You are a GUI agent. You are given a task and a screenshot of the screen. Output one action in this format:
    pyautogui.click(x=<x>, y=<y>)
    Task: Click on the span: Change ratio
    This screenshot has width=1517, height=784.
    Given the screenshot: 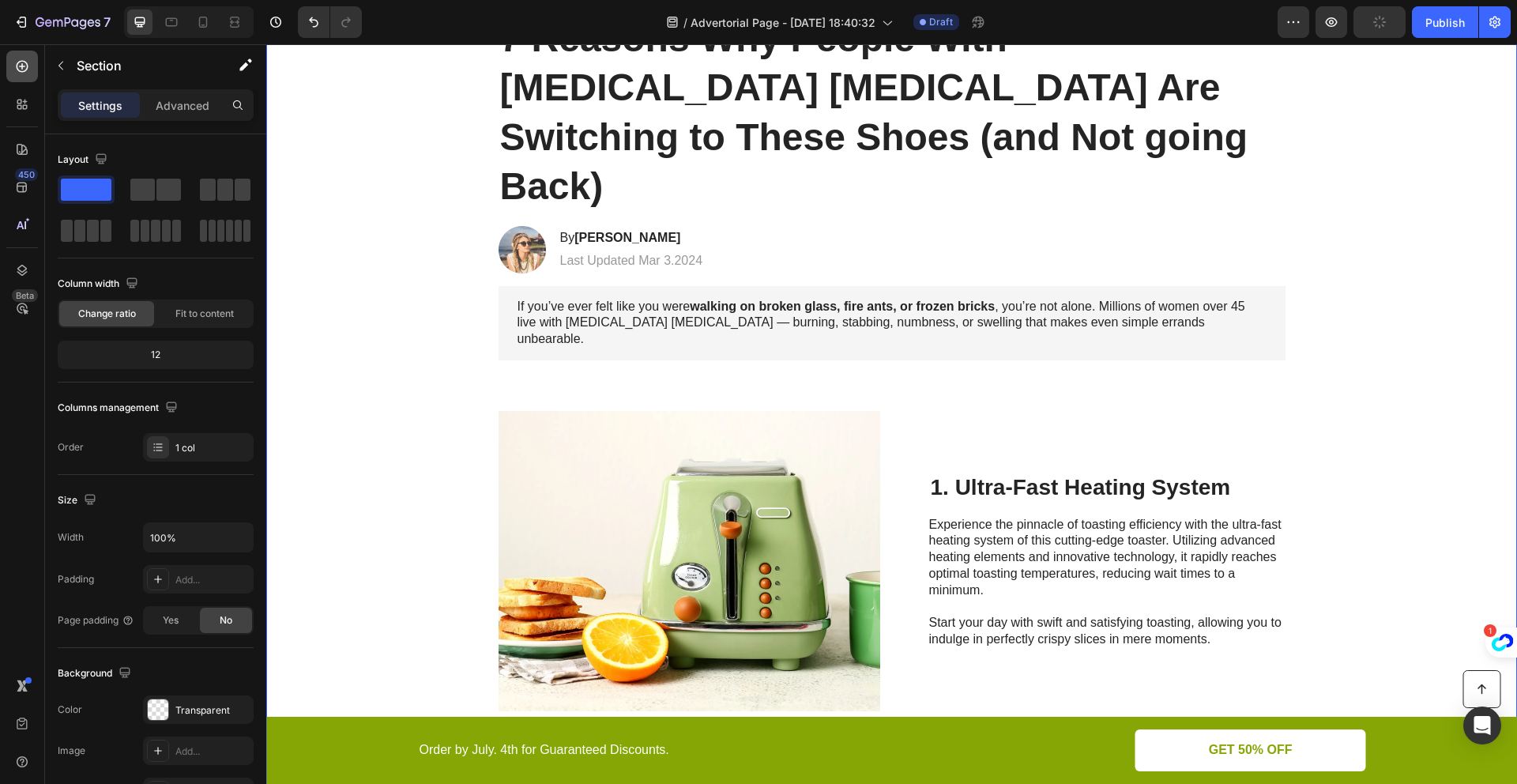 What is the action you would take?
    pyautogui.click(x=107, y=313)
    